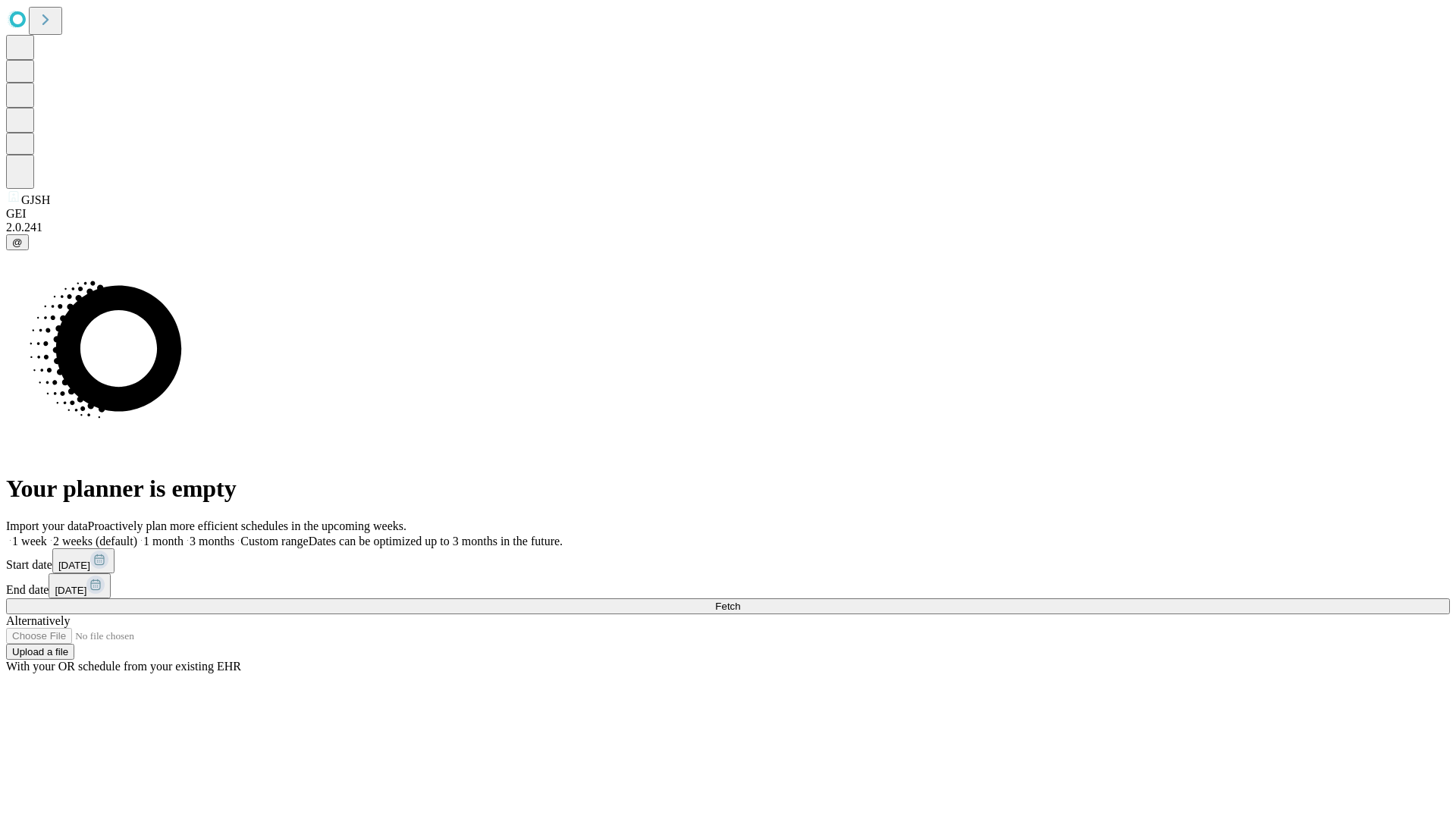 This screenshot has height=819, width=1456. Describe the element at coordinates (435, 541) in the screenshot. I see `span: Dates can be optimized up to 3 months in the future.` at that location.